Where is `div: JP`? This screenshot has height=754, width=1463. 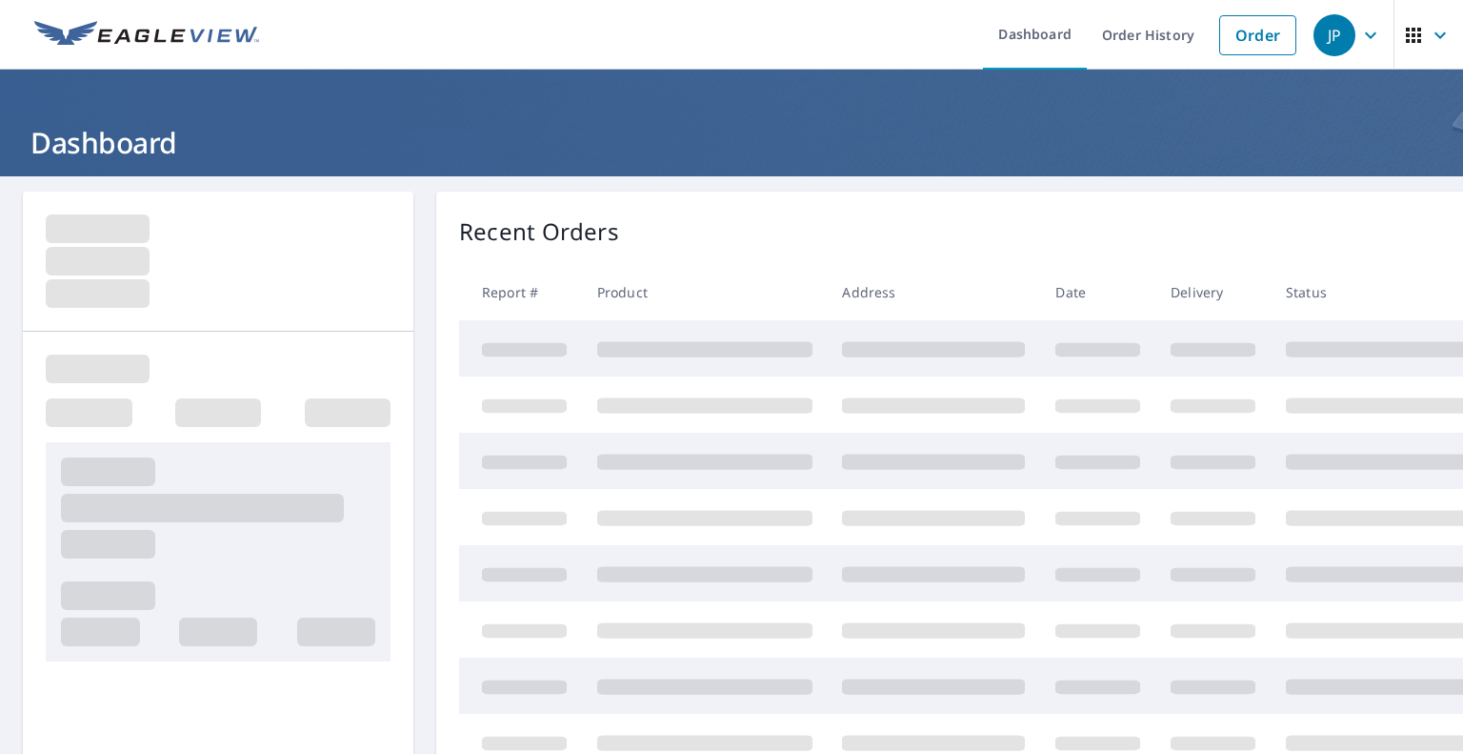
div: JP is located at coordinates (1335, 35).